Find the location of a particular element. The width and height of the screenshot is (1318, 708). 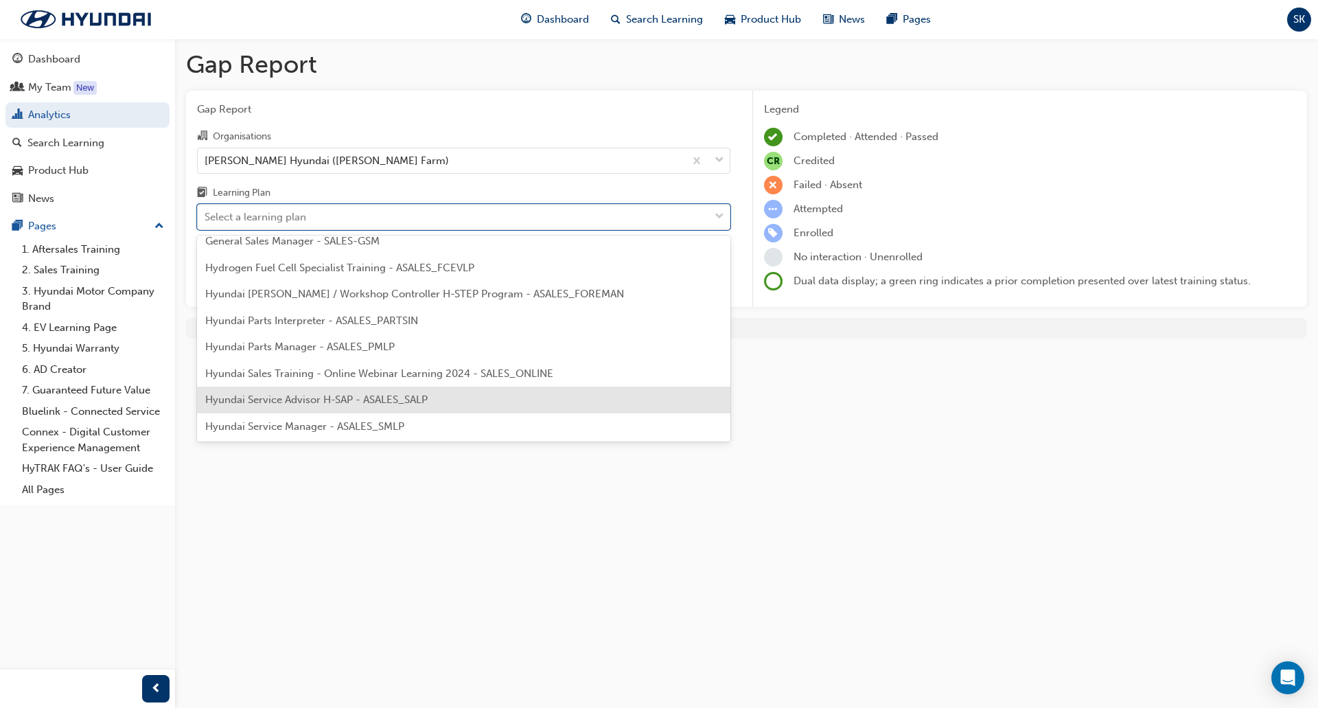

span: Product Hub is located at coordinates (771, 19).